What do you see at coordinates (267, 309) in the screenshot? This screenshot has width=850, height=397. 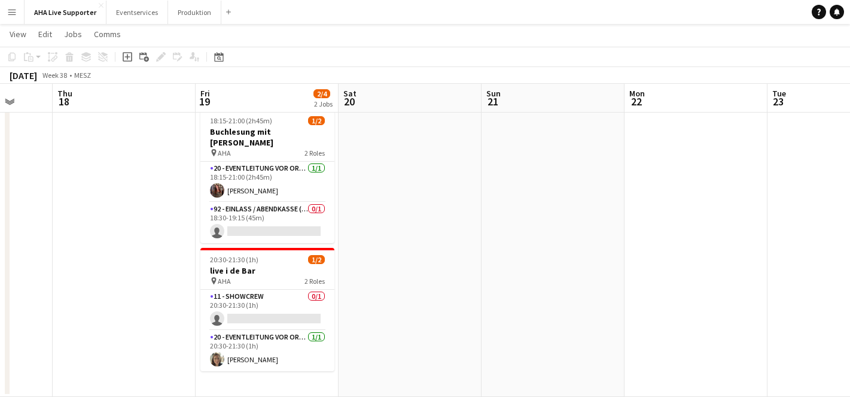 I see `app-job-card: 20:30-21:30 (1h)1/2live i de Bar AHA2 Roles11 - Showcrew0/120:30-21:30 (1h) 20 - Eventleitung vor...` at bounding box center [267, 309].